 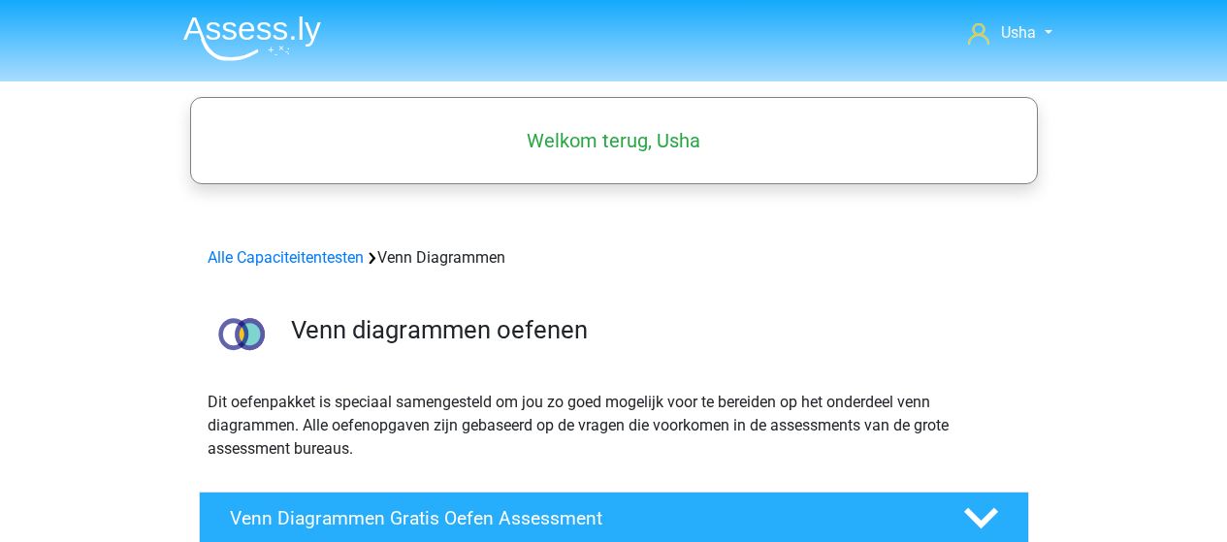 I want to click on div: Venn Diagrammen, so click(x=614, y=258).